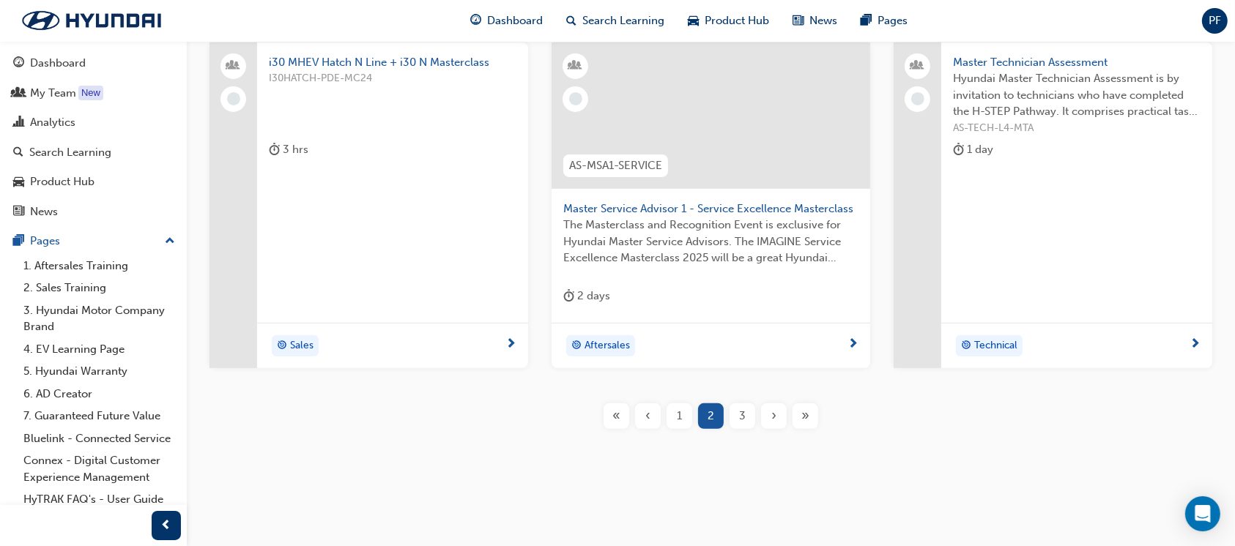  Describe the element at coordinates (1053, 206) in the screenshot. I see `a: Master Technician AssessmentHyundai Master Technician Assessment is by invitation to technicians ...` at that location.